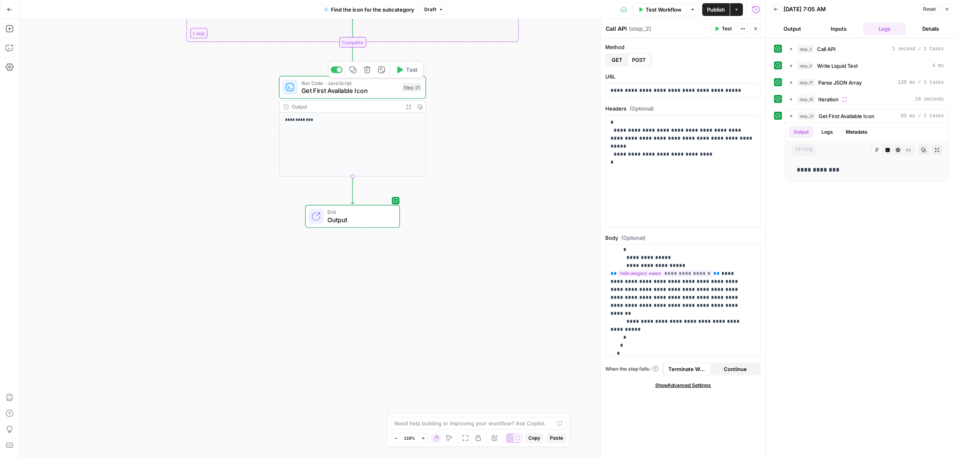 The image size is (957, 458). I want to click on span: POST, so click(638, 60).